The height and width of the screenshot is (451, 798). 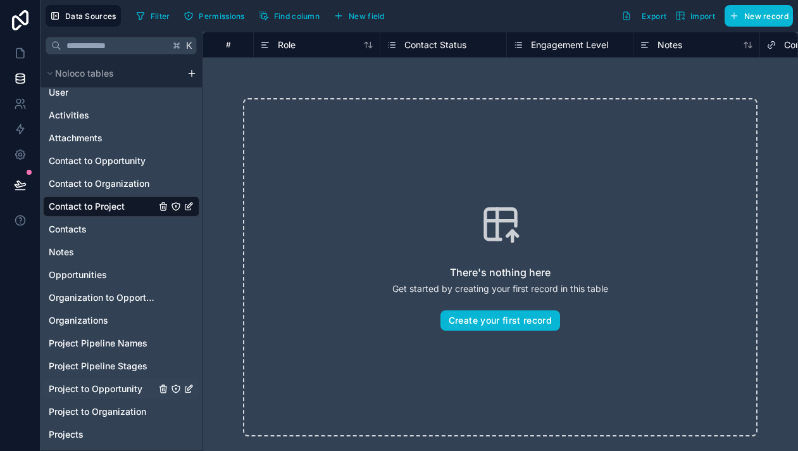 I want to click on a: Permissions, so click(x=217, y=16).